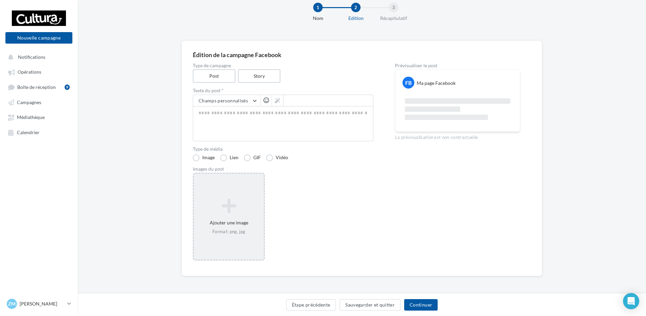 This screenshot has width=646, height=316. Describe the element at coordinates (283, 149) in the screenshot. I see `label: Type de média` at that location.